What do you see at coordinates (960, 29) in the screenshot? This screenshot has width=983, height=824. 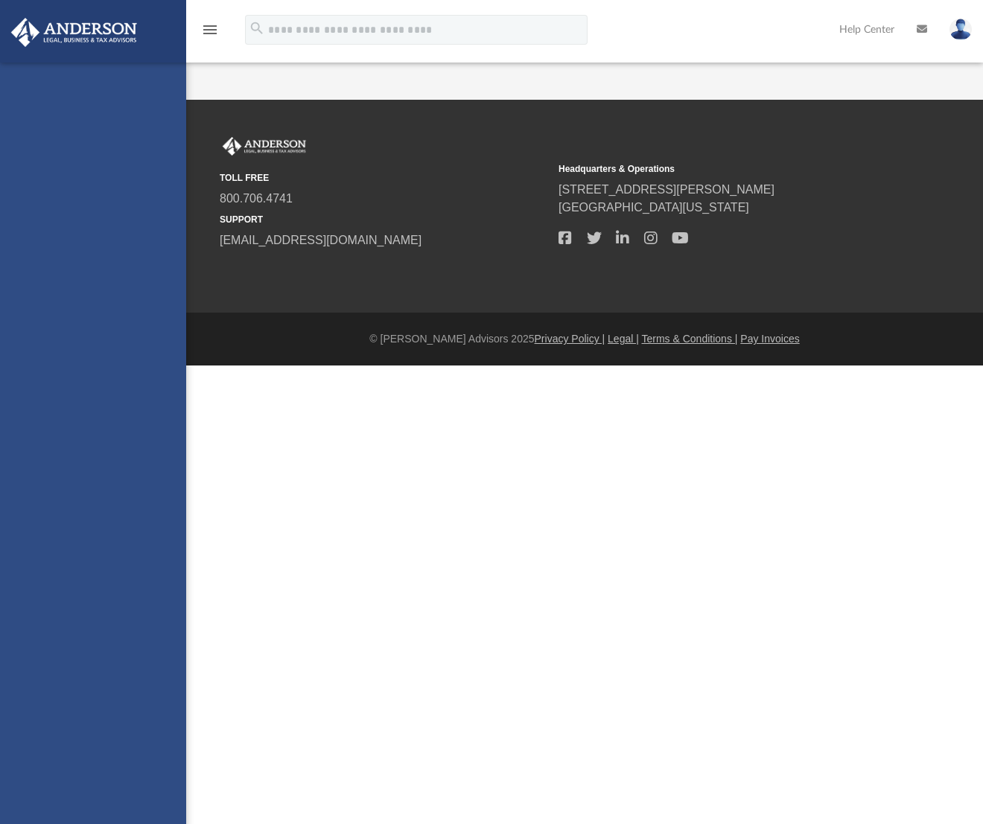 I see `img: User Pic` at bounding box center [960, 29].